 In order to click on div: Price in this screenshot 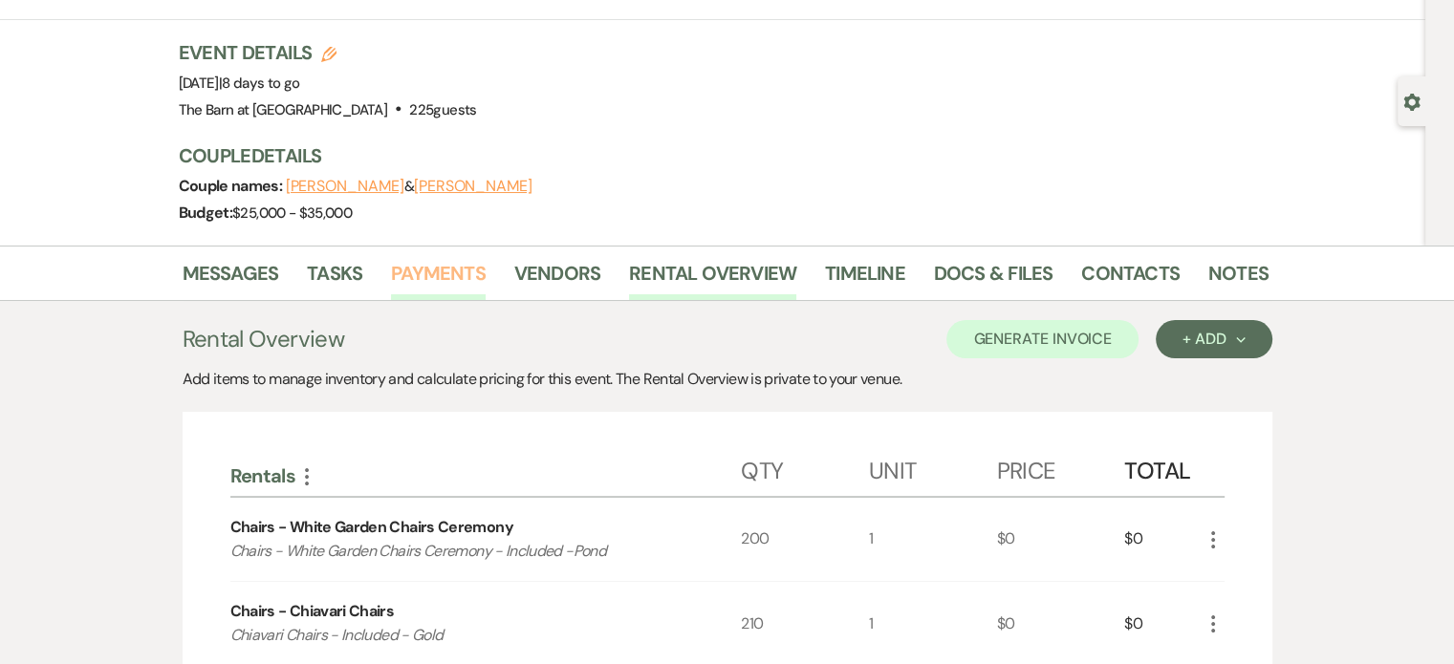, I will do `click(1061, 467)`.